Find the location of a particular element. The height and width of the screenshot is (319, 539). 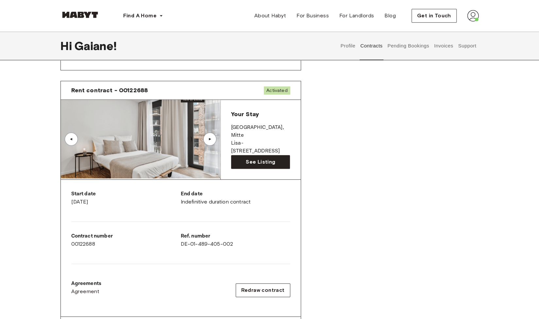

a: Blog is located at coordinates (390, 16).